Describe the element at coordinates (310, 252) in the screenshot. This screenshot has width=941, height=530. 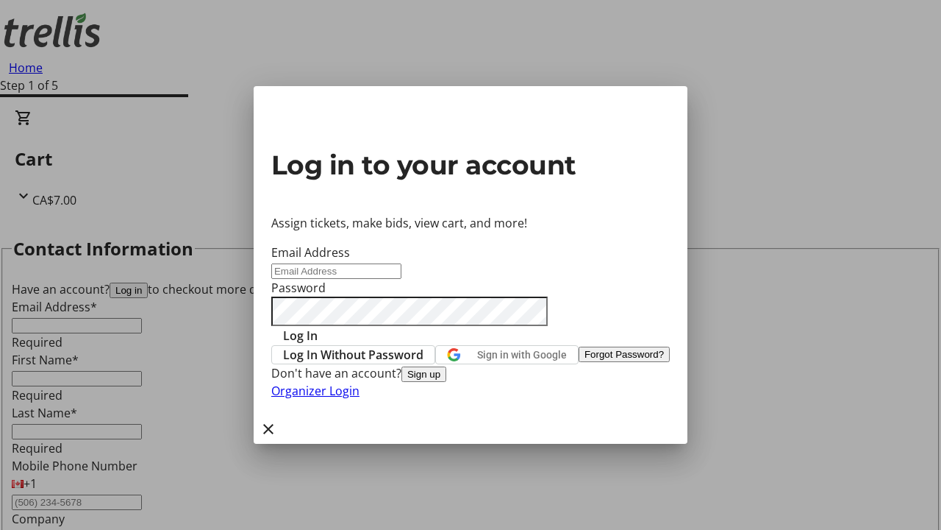
I see `label: Email Address` at that location.